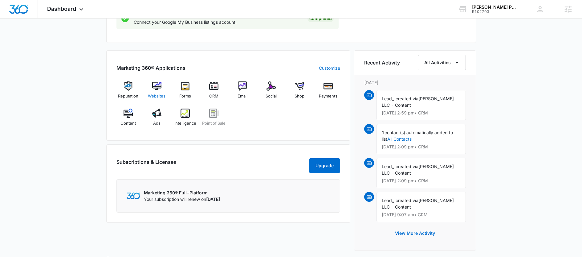  What do you see at coordinates (218, 22) in the screenshot?
I see `p: Connect your Google My Business listings account.` at bounding box center [218, 22].